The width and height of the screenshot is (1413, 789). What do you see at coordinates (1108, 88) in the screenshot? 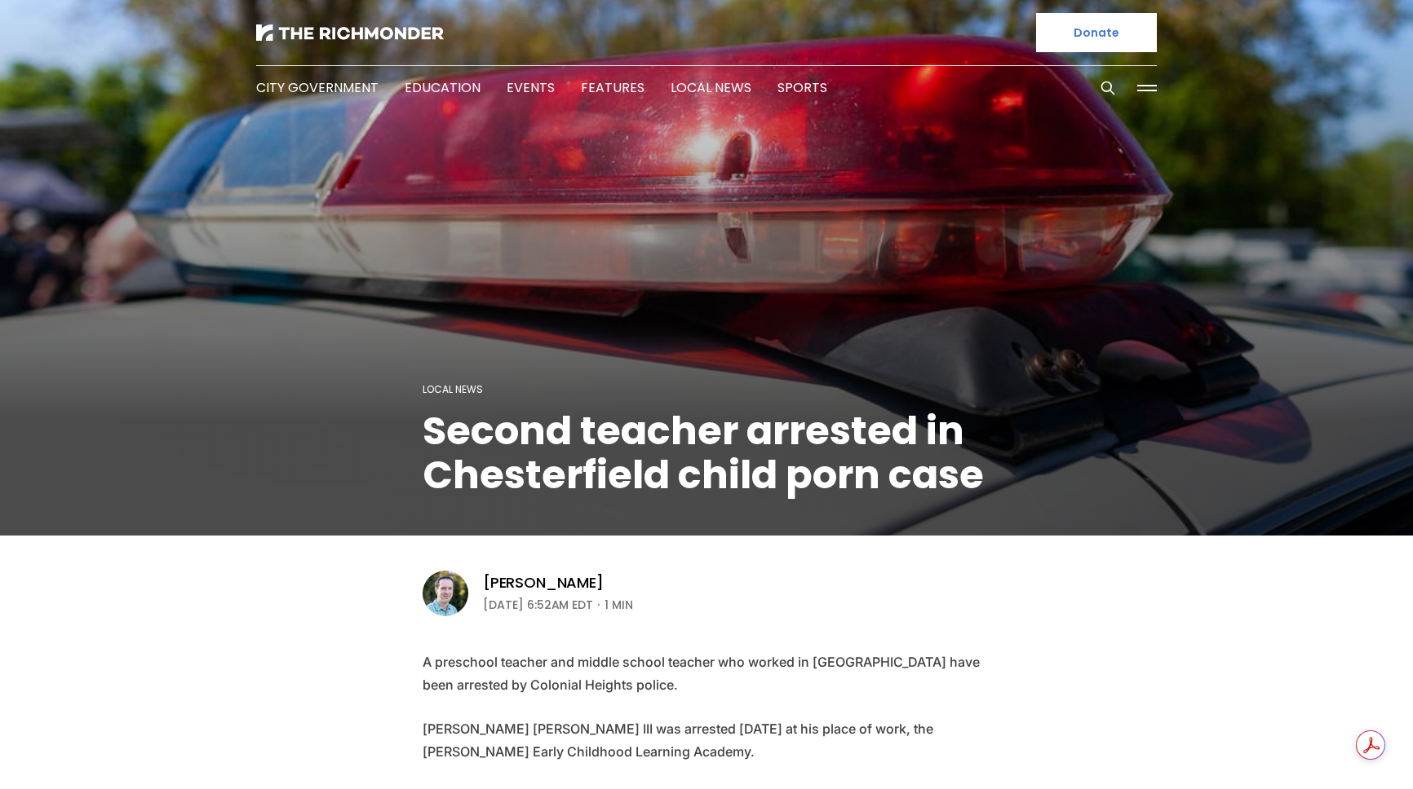
I see `button: Search this site` at bounding box center [1108, 88].